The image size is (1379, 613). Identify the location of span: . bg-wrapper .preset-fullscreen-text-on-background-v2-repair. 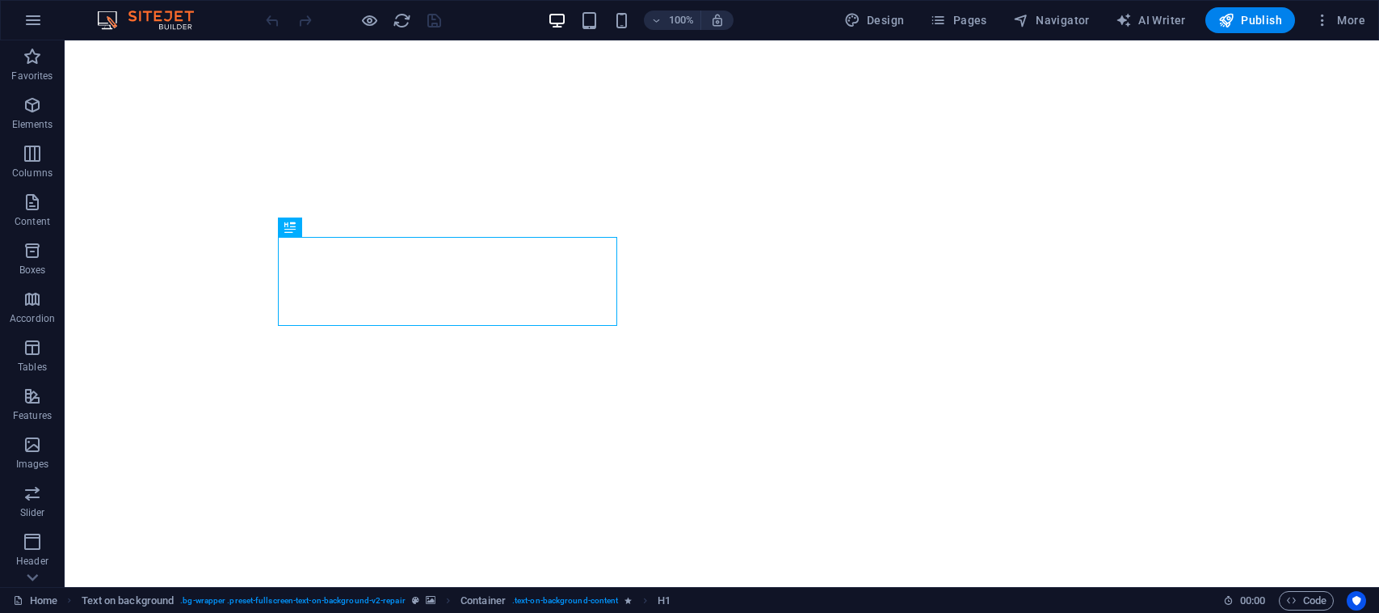
(293, 600).